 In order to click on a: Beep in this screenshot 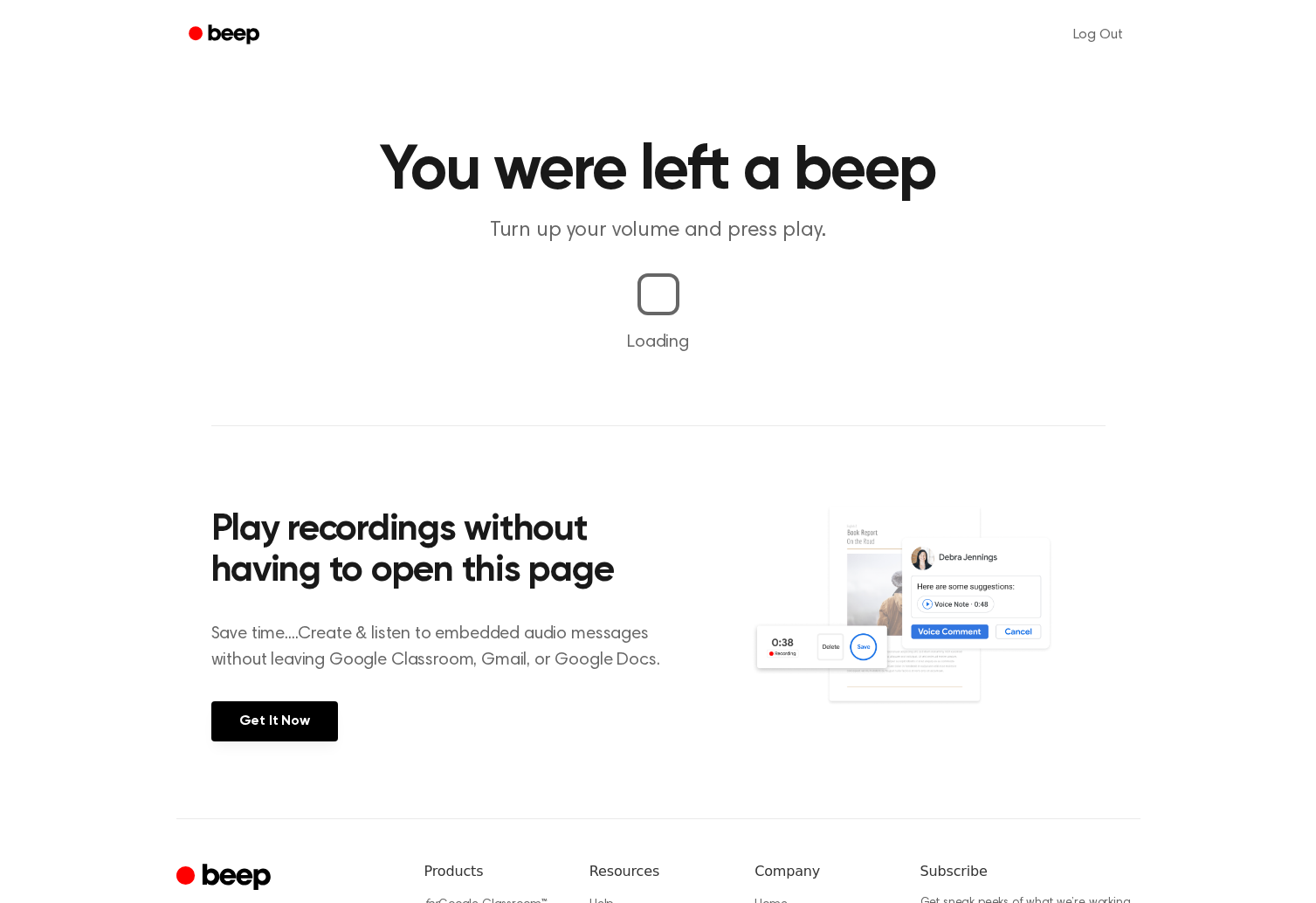, I will do `click(225, 35)`.